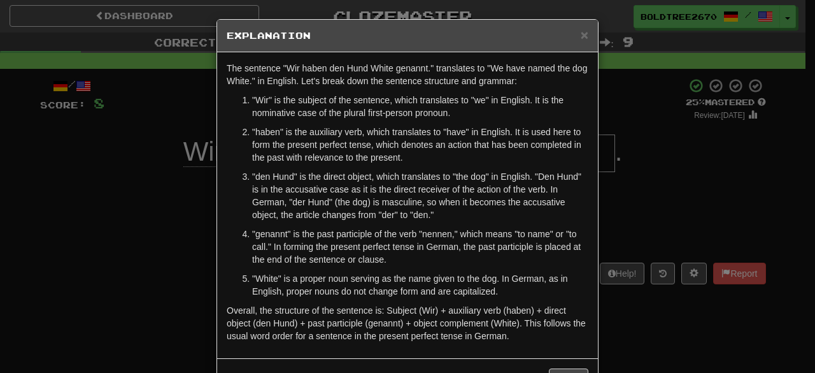  I want to click on p: "haben" is the auxiliary verb, which translates to "have" in English. It is used here to form the..., so click(420, 145).